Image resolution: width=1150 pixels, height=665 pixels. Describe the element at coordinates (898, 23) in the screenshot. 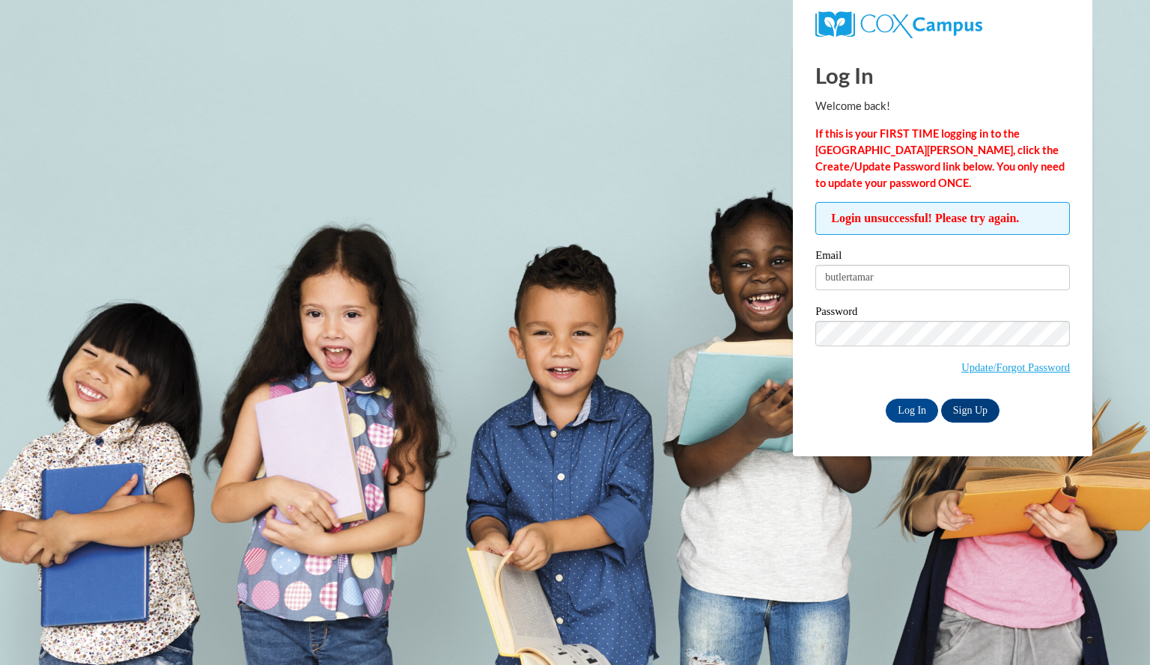

I see `a: COX Campus` at that location.